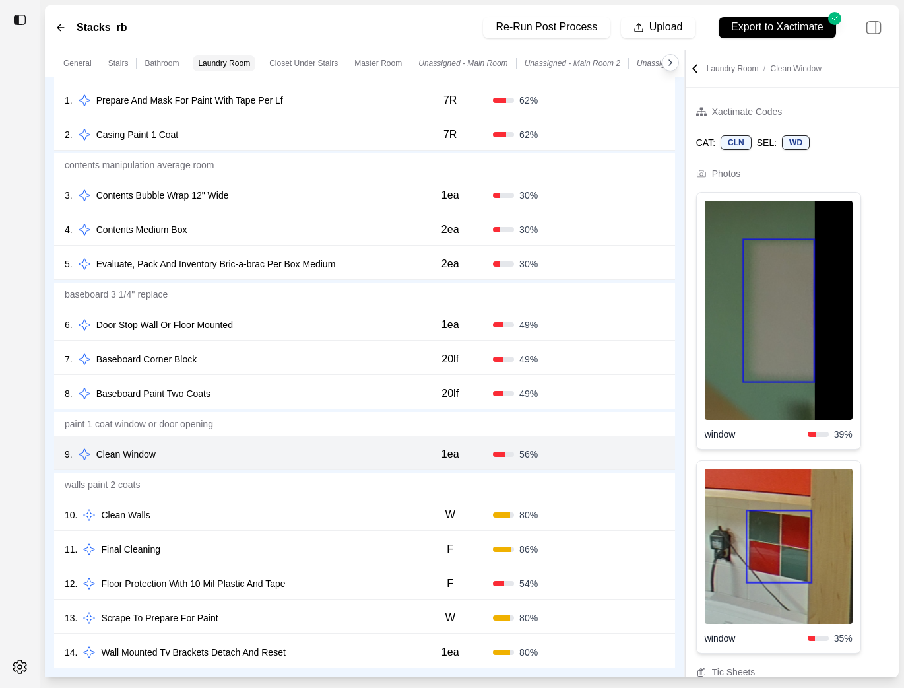 The height and width of the screenshot is (688, 904). What do you see at coordinates (102, 28) in the screenshot?
I see `label: Stacks_rb` at bounding box center [102, 28].